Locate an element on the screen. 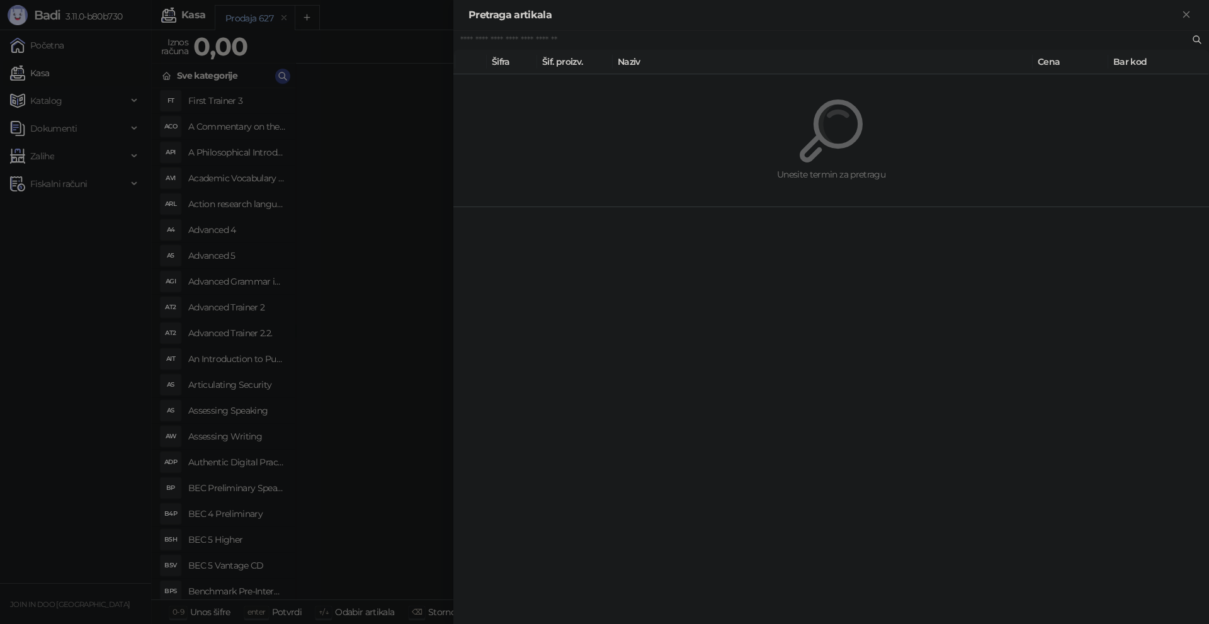 The image size is (1209, 624). div: Unesite termin za pretragu is located at coordinates (831, 174).